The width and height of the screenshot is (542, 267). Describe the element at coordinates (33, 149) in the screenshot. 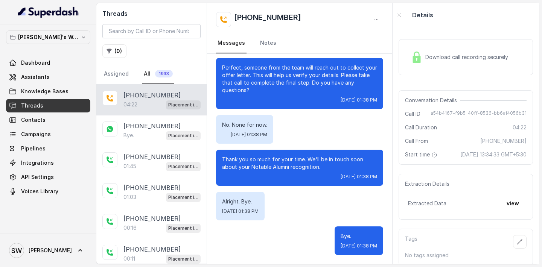

I see `span: Pipelines` at that location.